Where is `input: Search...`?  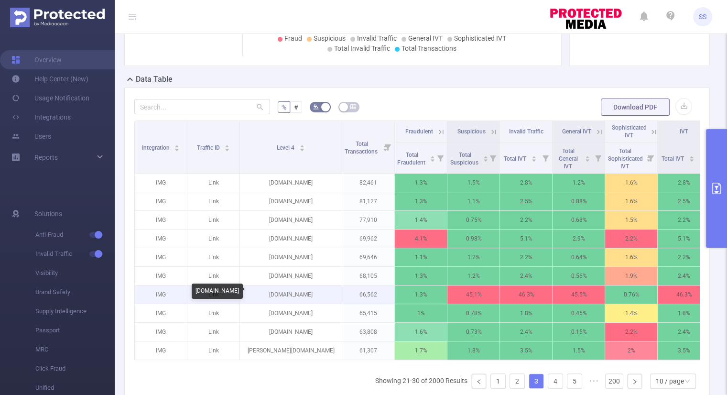
input: Search... is located at coordinates (202, 107).